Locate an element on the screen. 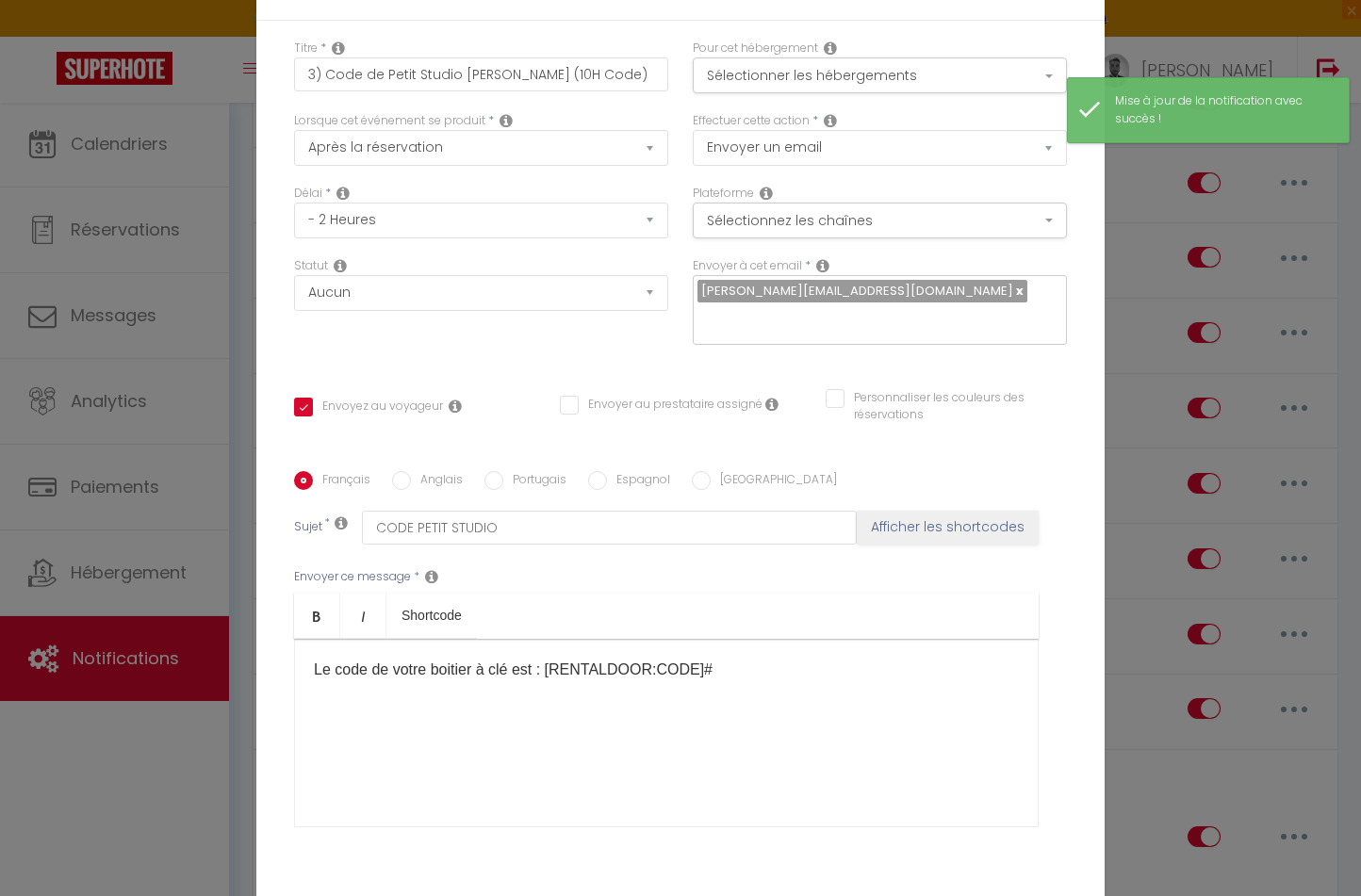 This screenshot has width=1361, height=896. label: Envoyer à cet email is located at coordinates (748, 266).